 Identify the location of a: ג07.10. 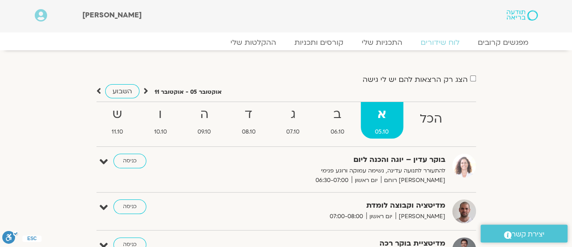
(293, 120).